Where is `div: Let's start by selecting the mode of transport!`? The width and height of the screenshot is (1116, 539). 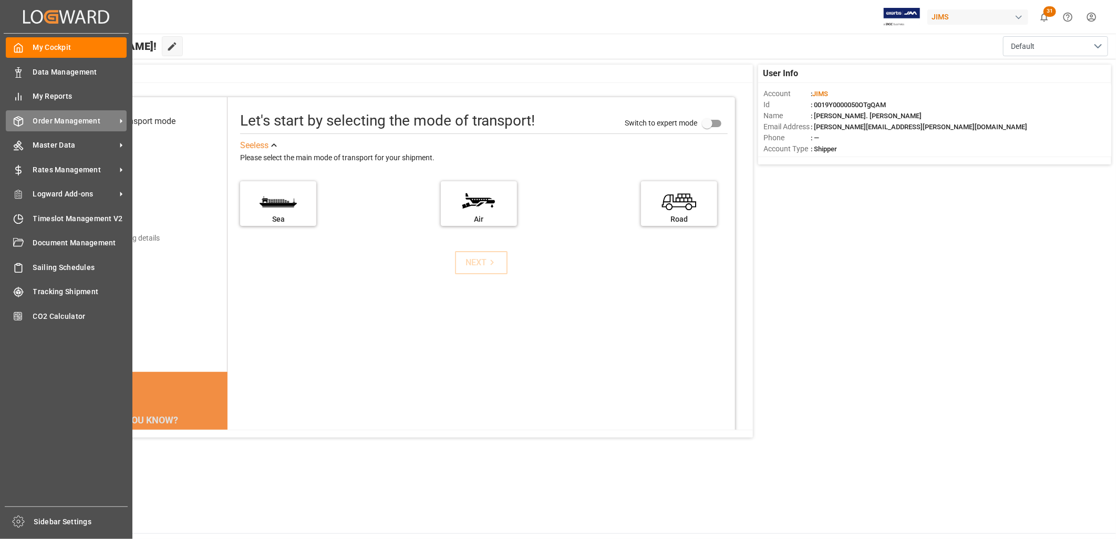 div: Let's start by selecting the mode of transport! is located at coordinates (387, 121).